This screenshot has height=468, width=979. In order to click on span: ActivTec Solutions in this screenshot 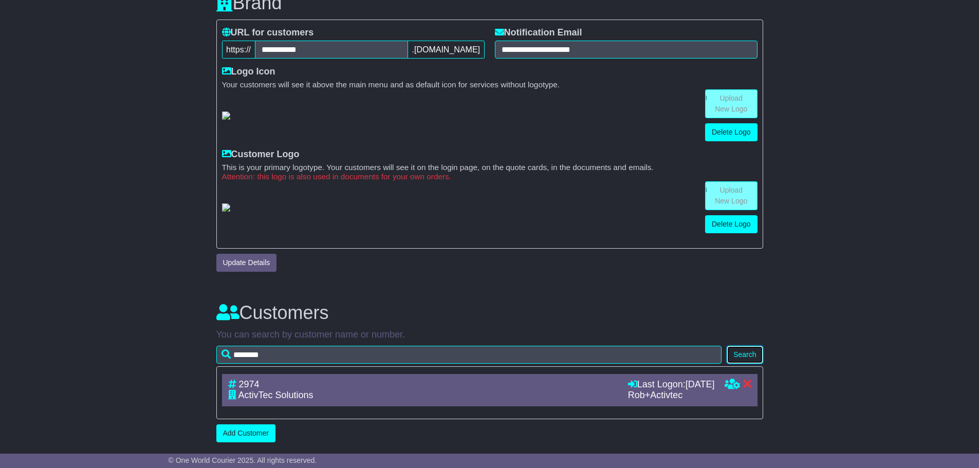, I will do `click(276, 395)`.